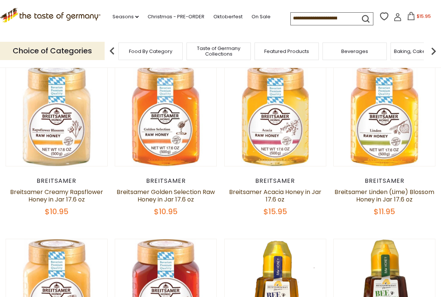 The height and width of the screenshot is (297, 441). What do you see at coordinates (219, 51) in the screenshot?
I see `a: Taste of Germany Collections` at bounding box center [219, 51].